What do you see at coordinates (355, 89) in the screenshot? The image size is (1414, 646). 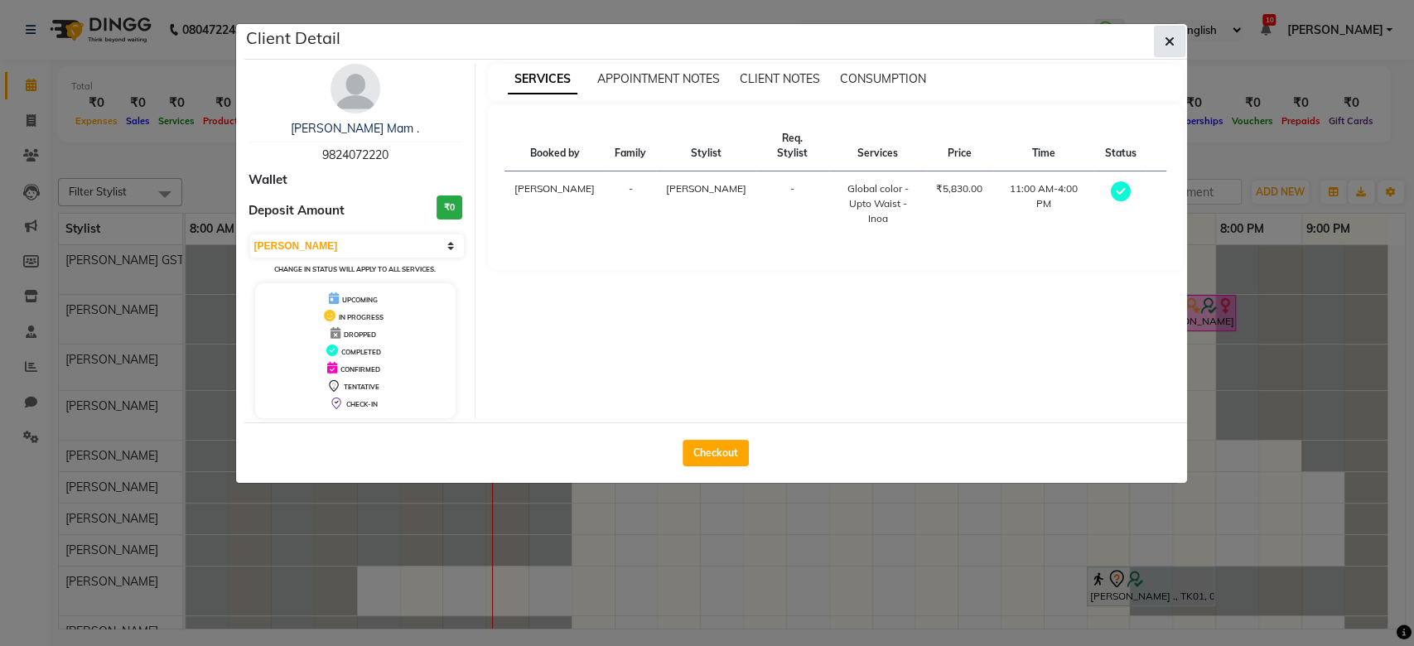 I see `img: avatar` at bounding box center [355, 89].